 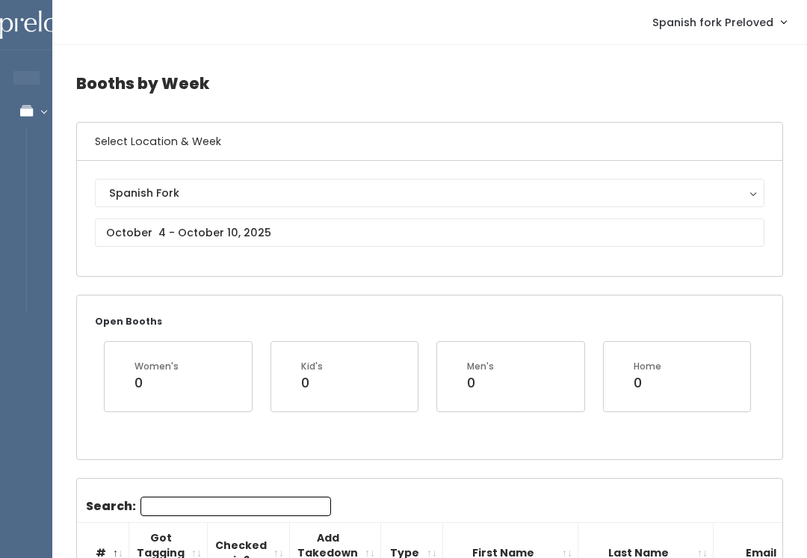 I want to click on small: Open Booths, so click(x=129, y=321).